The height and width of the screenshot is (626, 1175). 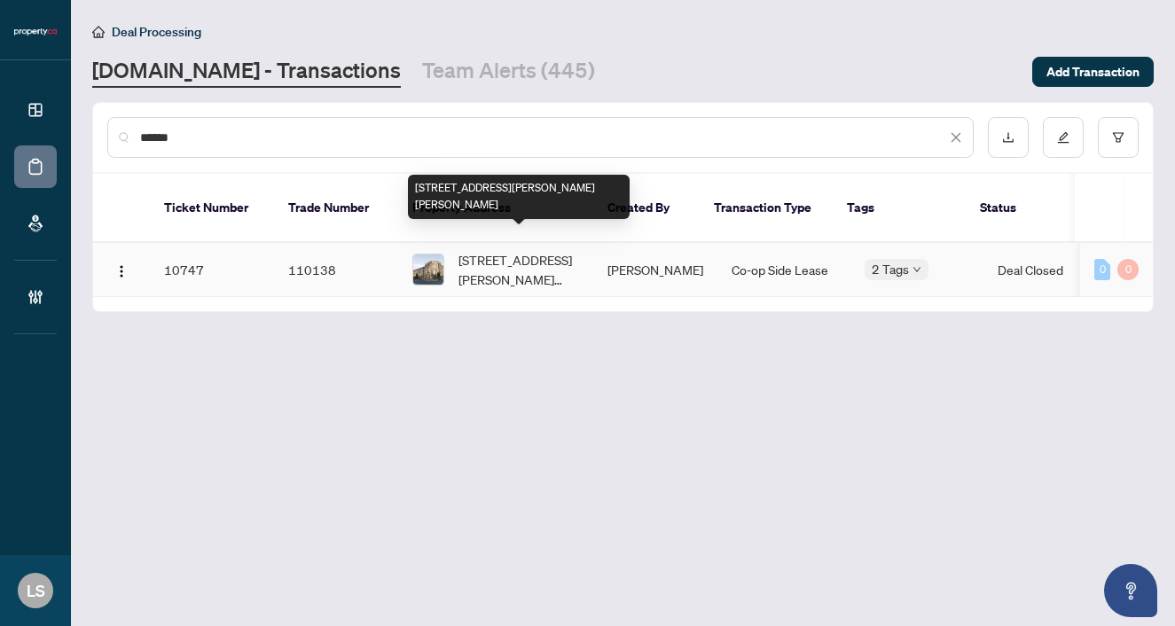 I want to click on td: Co-op Side Lease, so click(x=784, y=270).